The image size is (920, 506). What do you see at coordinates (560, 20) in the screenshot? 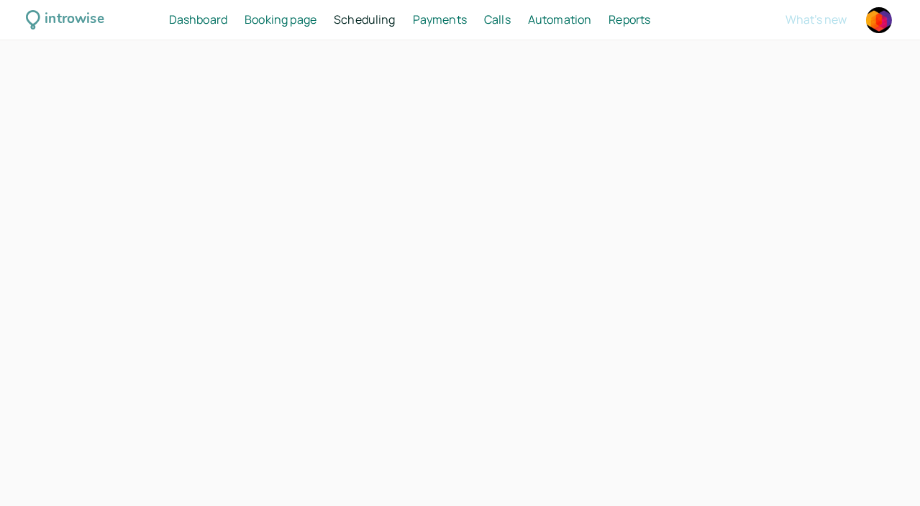
I see `a: Automation` at bounding box center [560, 20].